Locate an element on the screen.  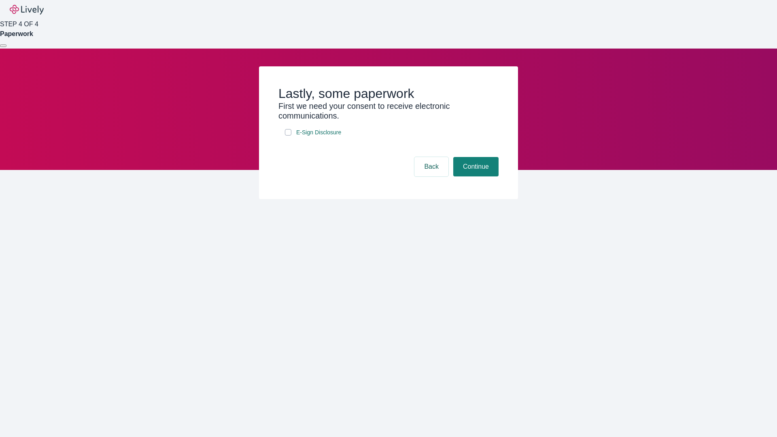
button: Continue is located at coordinates (476, 167).